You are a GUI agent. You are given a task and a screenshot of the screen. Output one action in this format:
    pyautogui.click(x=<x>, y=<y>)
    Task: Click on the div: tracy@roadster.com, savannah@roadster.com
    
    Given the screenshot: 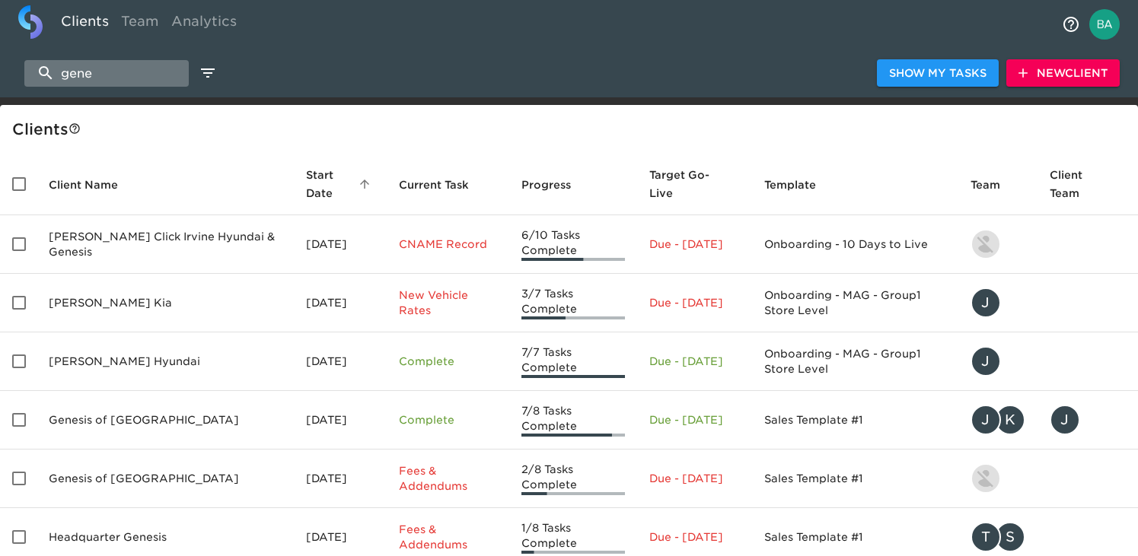 What is the action you would take?
    pyautogui.click(x=998, y=537)
    